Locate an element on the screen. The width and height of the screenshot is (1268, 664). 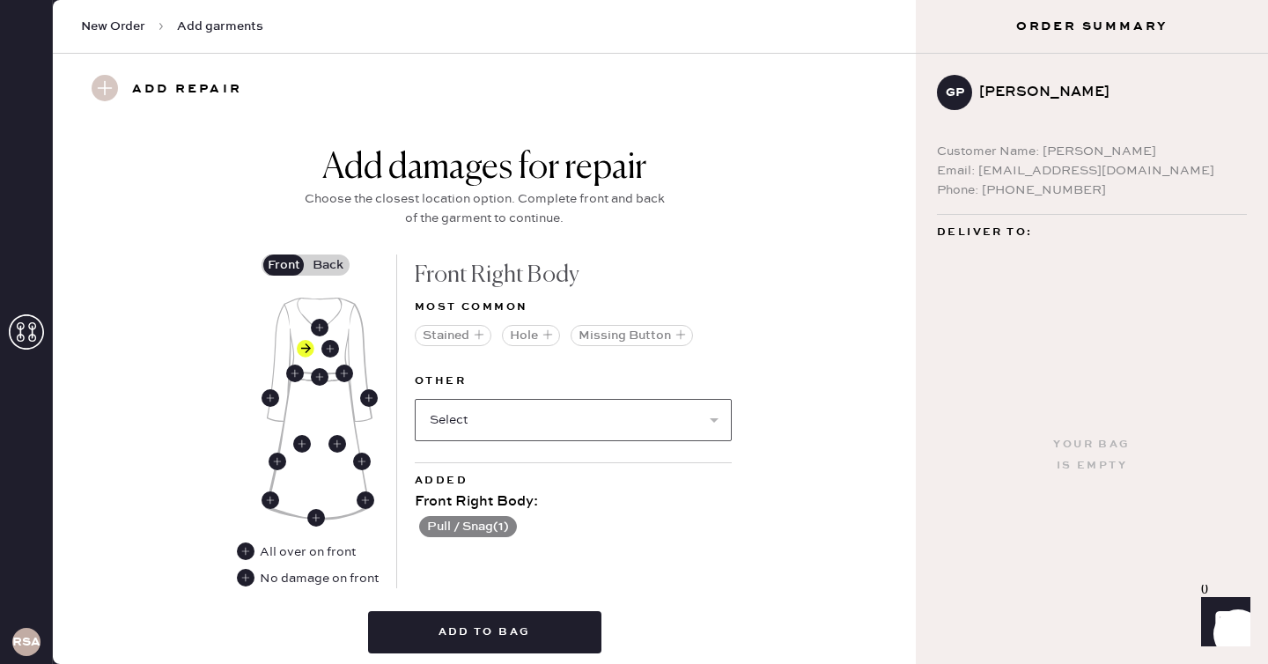
span: Add garments is located at coordinates (220, 26).